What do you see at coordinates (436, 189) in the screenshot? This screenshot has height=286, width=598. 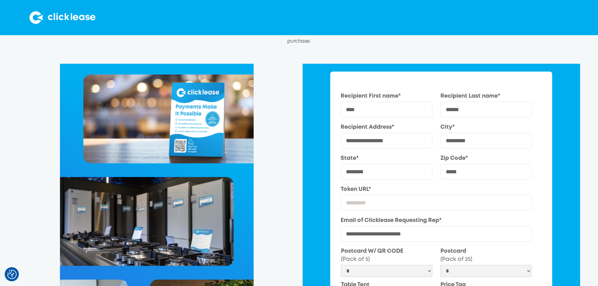 I see `label: Token URL*` at bounding box center [436, 189].